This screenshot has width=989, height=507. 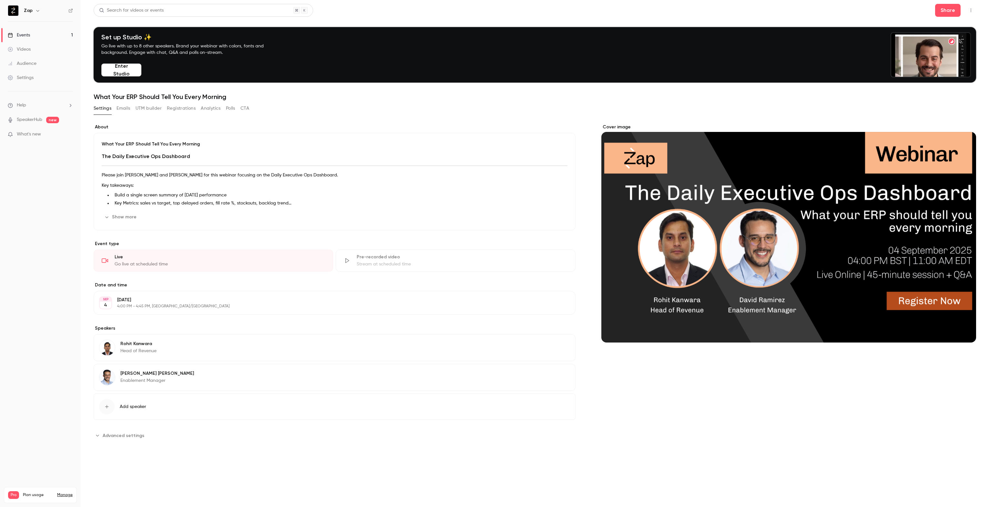 What do you see at coordinates (245, 108) in the screenshot?
I see `button: CTA` at bounding box center [245, 108].